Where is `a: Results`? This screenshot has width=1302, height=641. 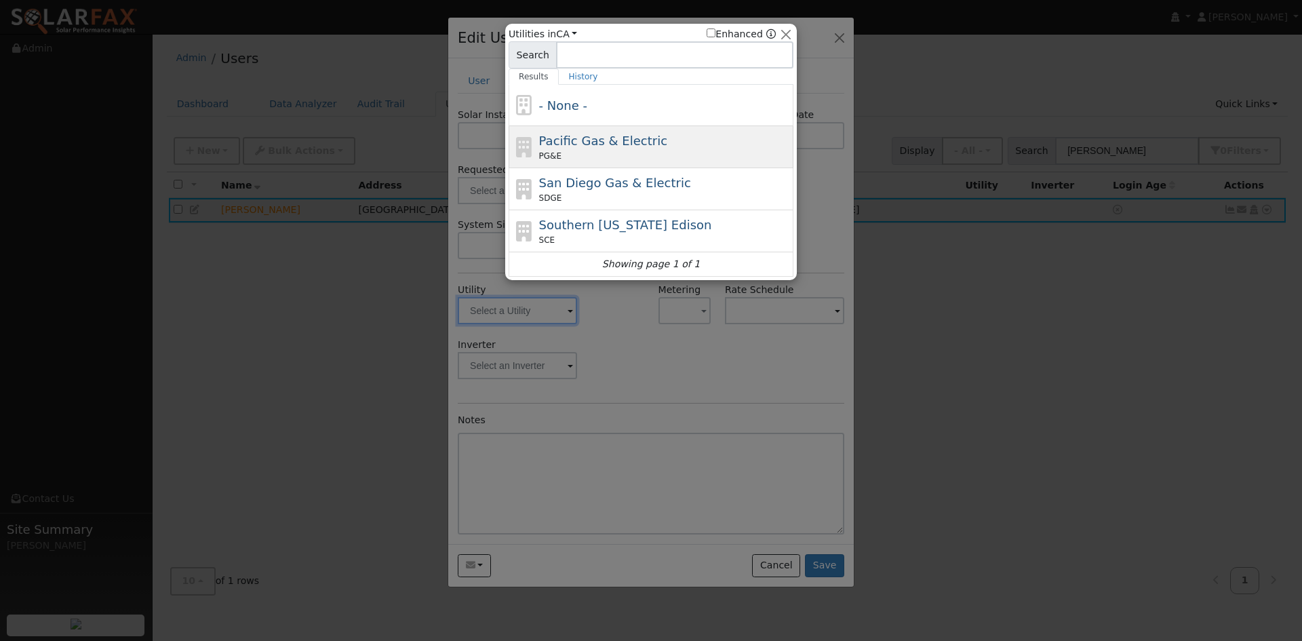 a: Results is located at coordinates (534, 77).